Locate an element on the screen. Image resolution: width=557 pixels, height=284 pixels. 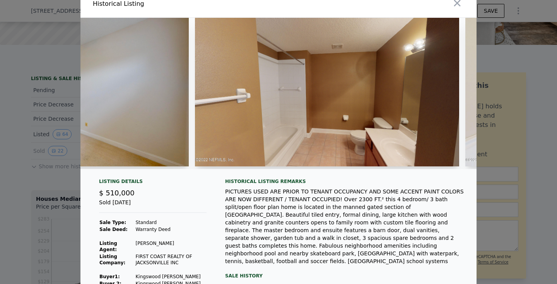
td: Warranty Deed is located at coordinates (171, 230).